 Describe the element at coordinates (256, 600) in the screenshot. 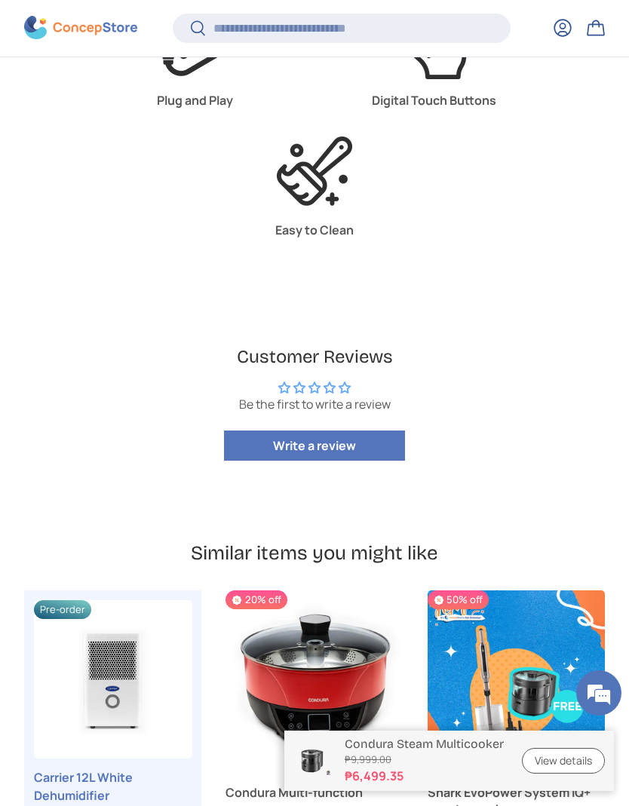

I see `span: 20% off` at that location.